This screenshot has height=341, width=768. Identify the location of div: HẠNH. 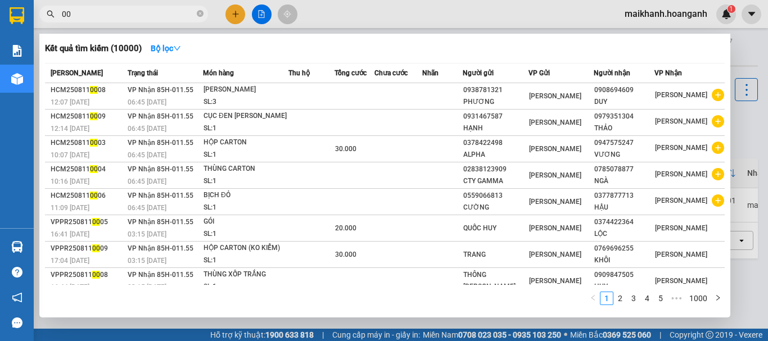
(495, 128).